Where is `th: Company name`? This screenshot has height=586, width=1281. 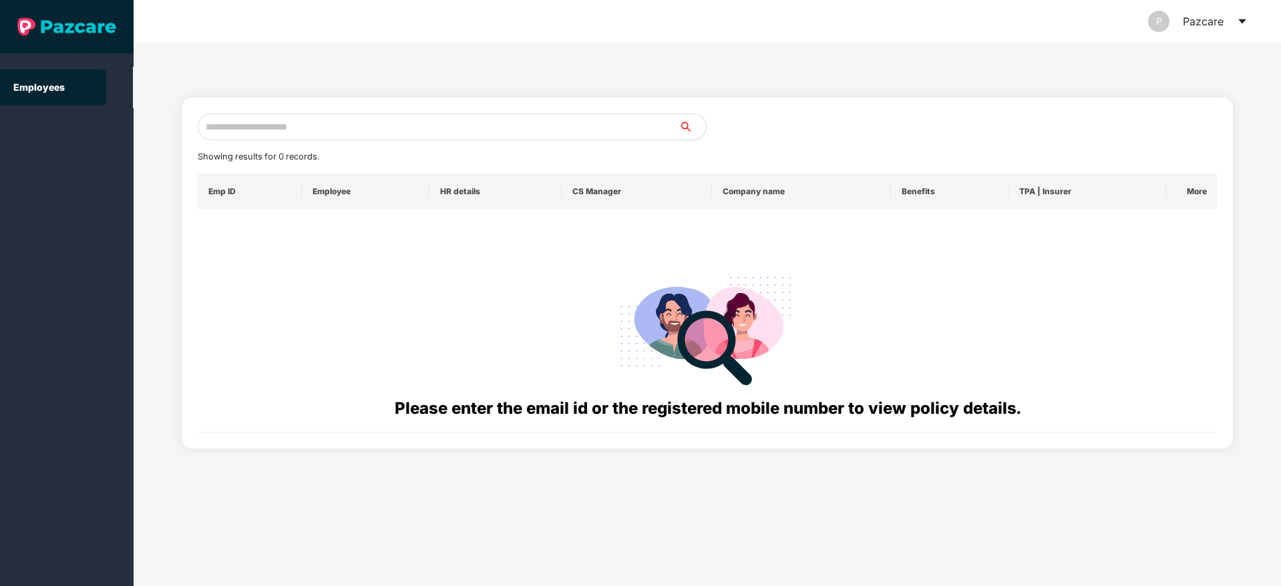 th: Company name is located at coordinates (801, 192).